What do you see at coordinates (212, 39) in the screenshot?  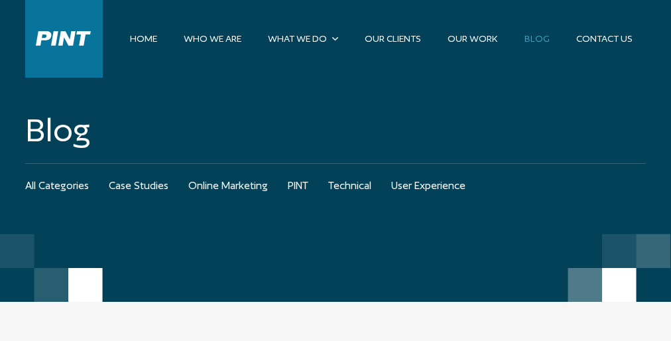 I see `a: Who We Are` at bounding box center [212, 39].